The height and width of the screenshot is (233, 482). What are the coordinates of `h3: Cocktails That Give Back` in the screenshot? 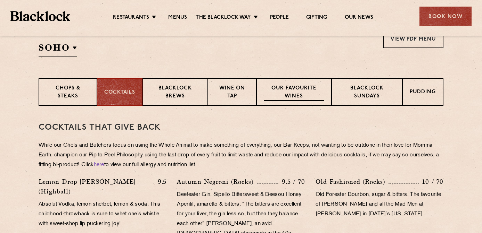 It's located at (241, 128).